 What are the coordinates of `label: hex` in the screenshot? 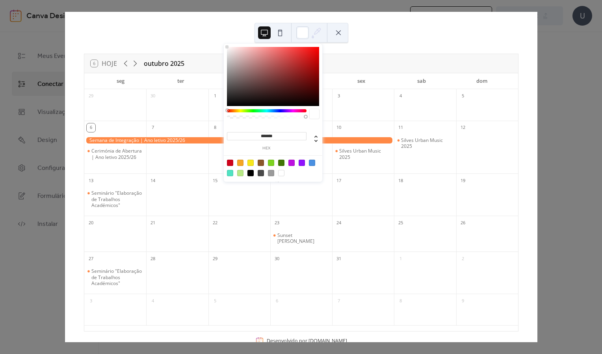 It's located at (267, 148).